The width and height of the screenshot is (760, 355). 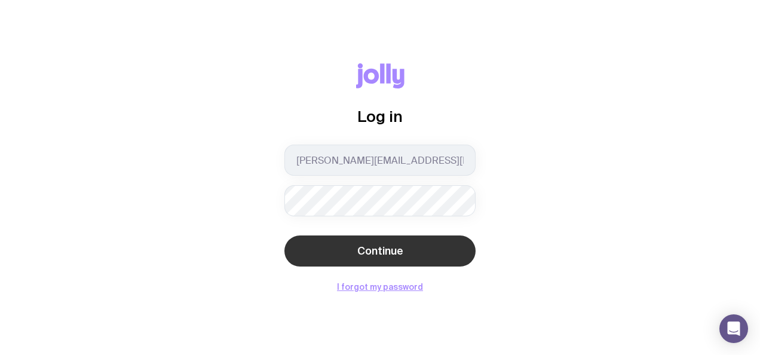 I want to click on button: I forgot my password, so click(x=380, y=287).